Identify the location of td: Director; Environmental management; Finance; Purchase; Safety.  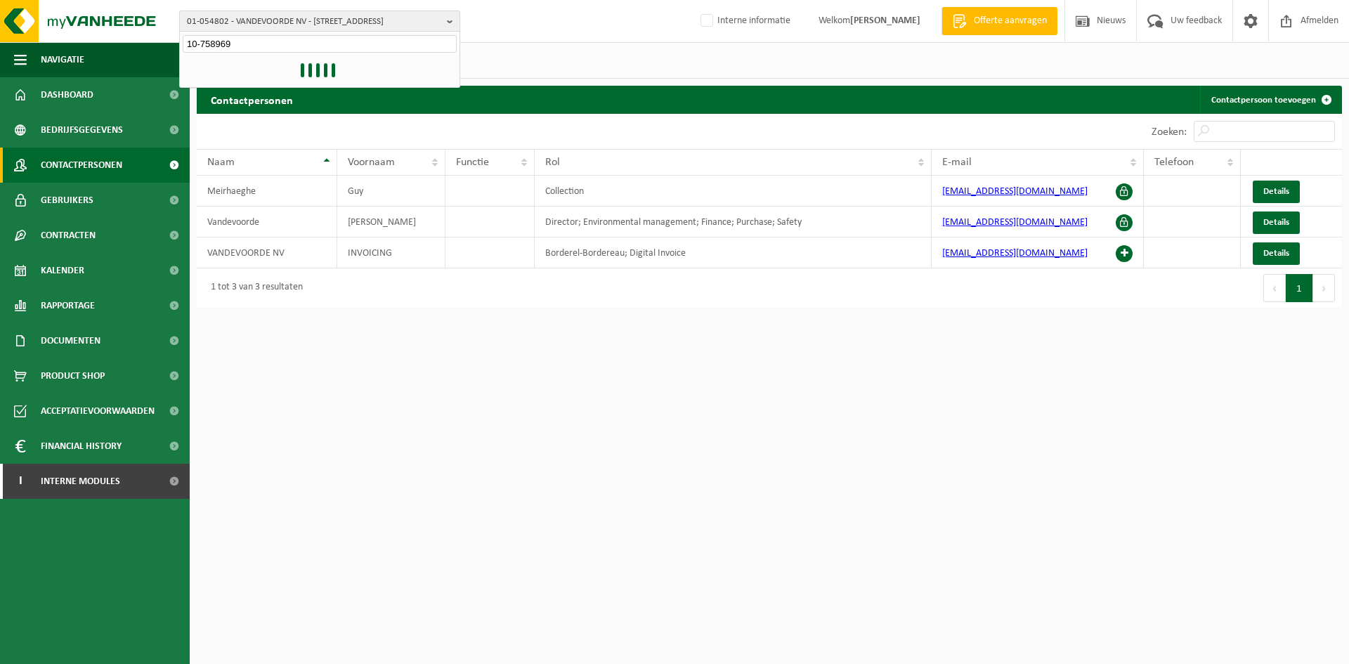
(733, 222).